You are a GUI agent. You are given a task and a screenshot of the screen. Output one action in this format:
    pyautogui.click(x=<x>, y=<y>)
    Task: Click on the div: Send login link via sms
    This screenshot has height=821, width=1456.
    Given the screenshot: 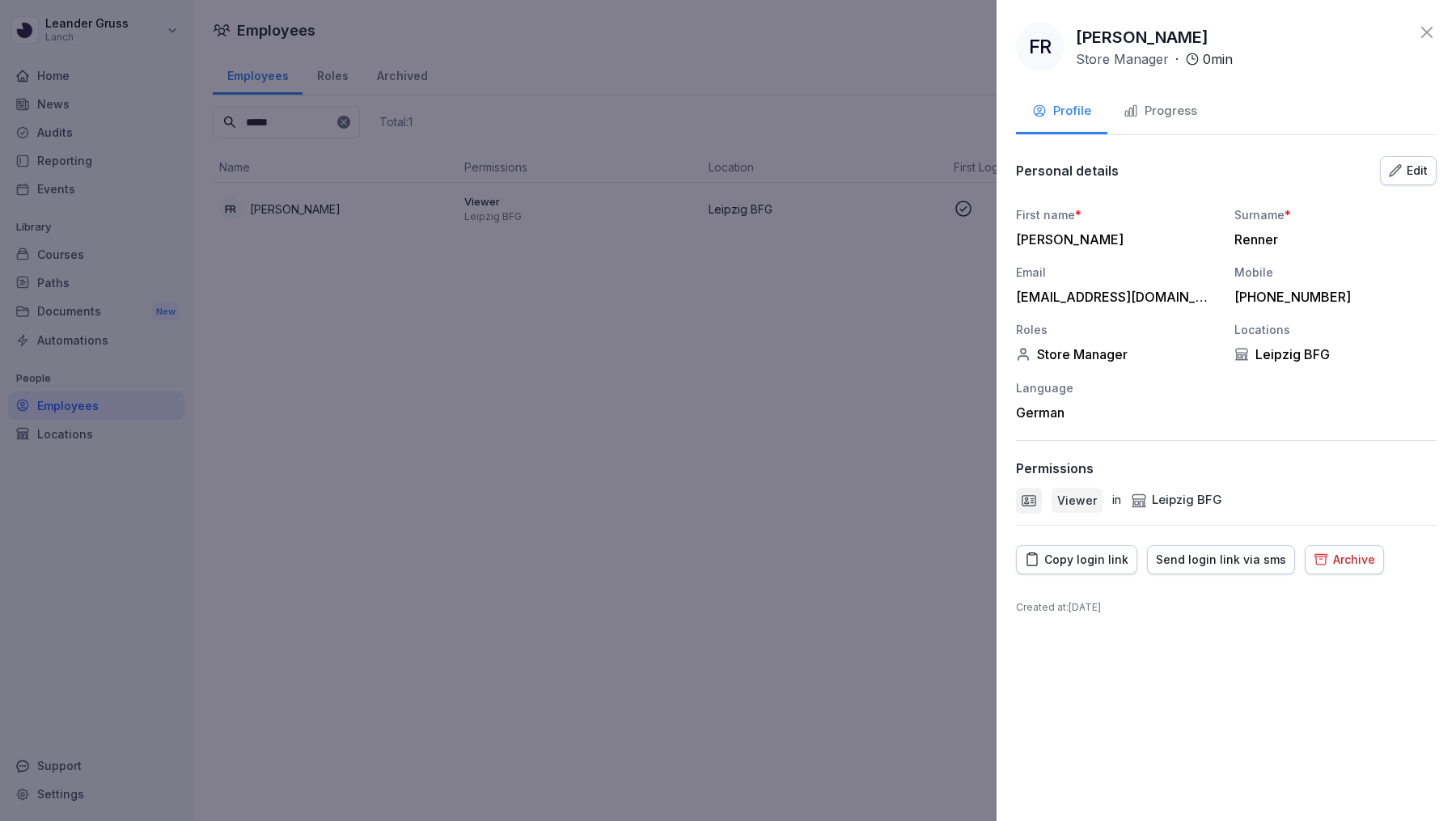 What is the action you would take?
    pyautogui.click(x=1221, y=560)
    